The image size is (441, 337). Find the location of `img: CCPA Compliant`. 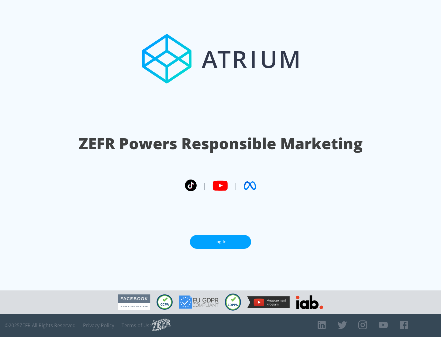

img: CCPA Compliant is located at coordinates (164, 302).